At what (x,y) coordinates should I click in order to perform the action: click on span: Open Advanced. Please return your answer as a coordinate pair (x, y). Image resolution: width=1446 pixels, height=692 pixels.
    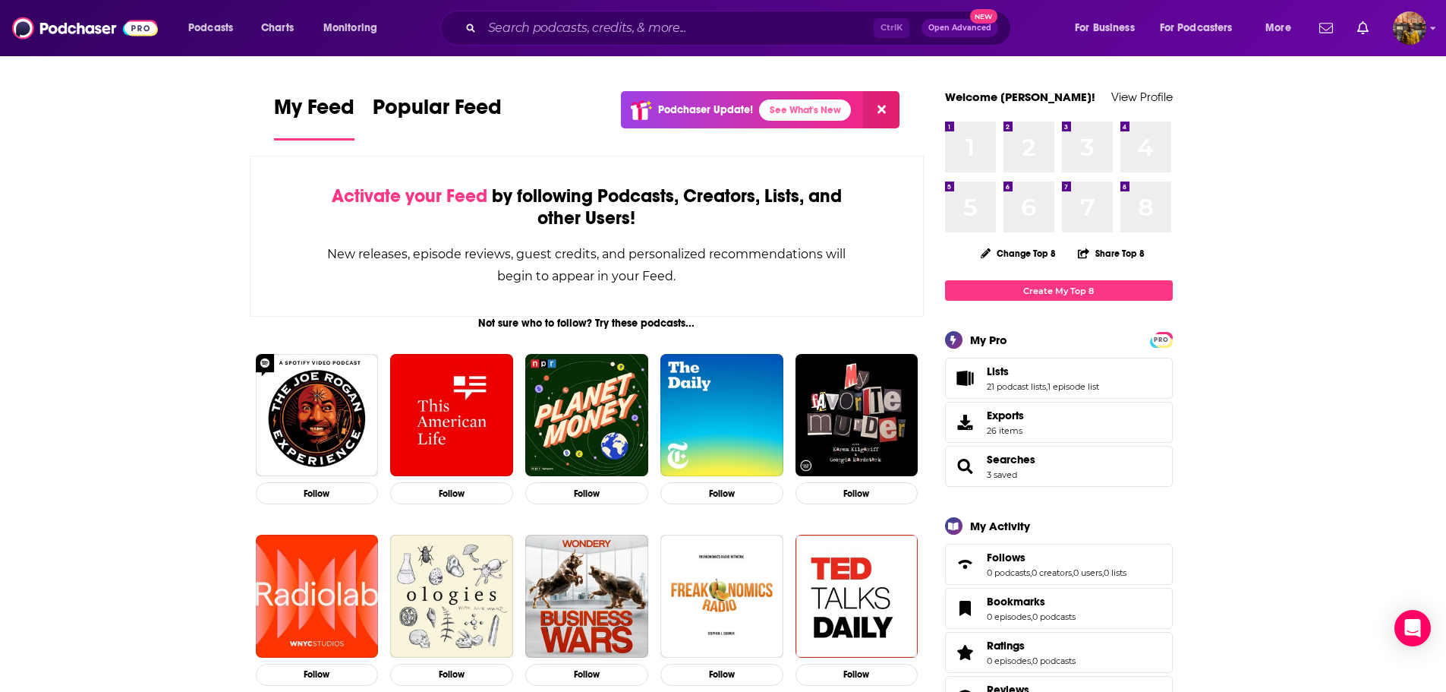
    Looking at the image, I should click on (960, 28).